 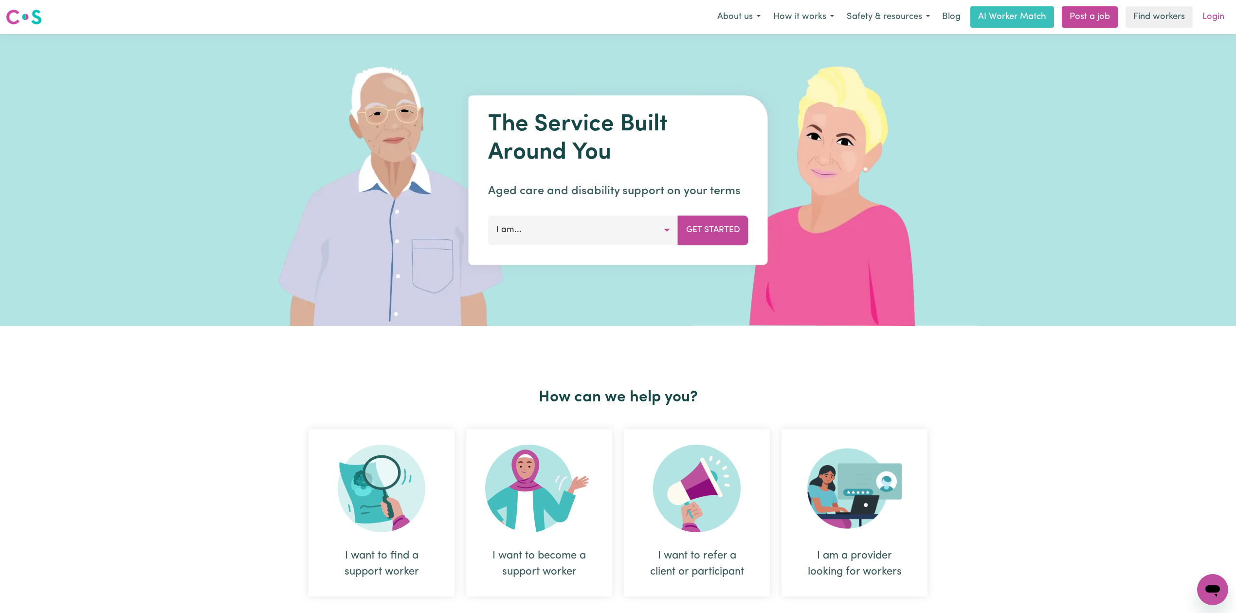 What do you see at coordinates (618, 191) in the screenshot?
I see `p: Aged care and disability support on your terms` at bounding box center [618, 191].